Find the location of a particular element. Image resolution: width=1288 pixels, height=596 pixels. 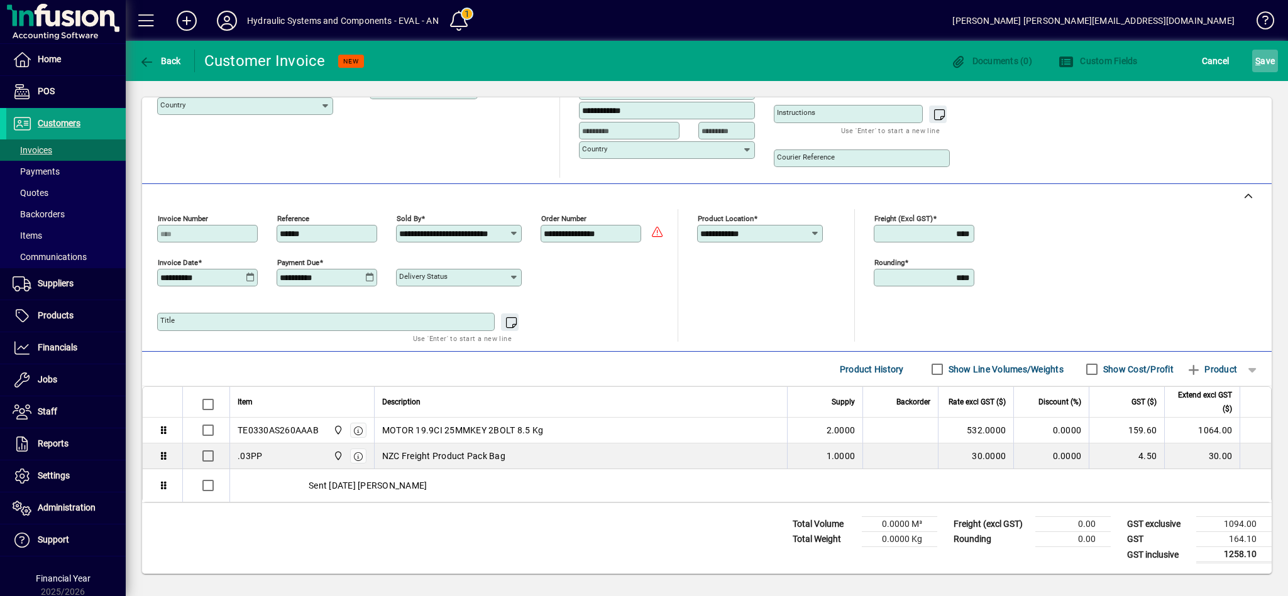

td: 1258.10 is located at coordinates (1234, 555).